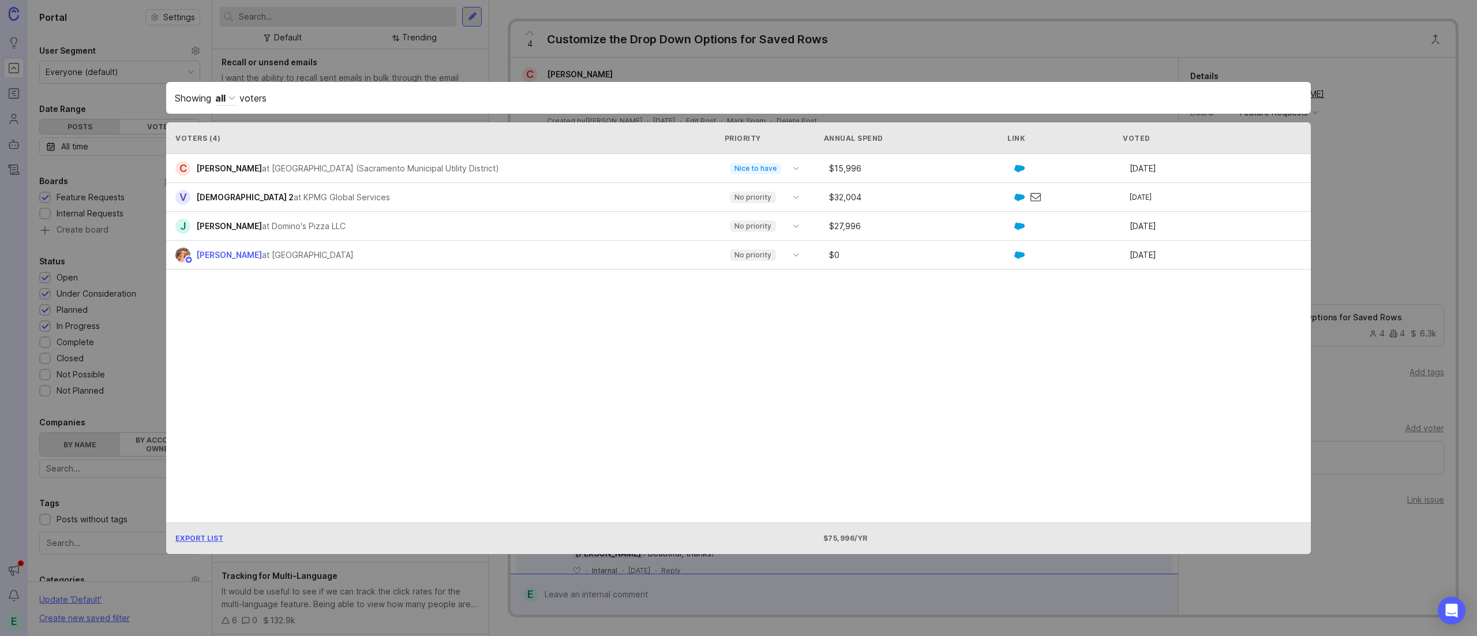  I want to click on span: Export List, so click(199, 538).